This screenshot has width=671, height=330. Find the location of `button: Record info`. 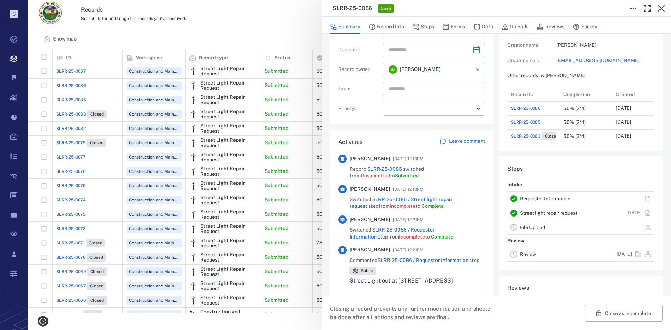

button: Record info is located at coordinates (386, 27).